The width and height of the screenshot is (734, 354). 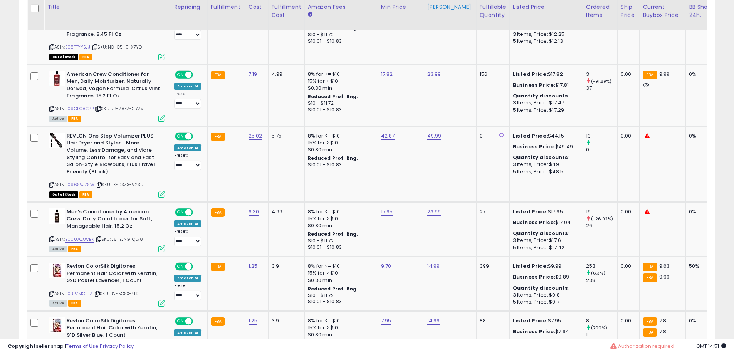 I want to click on div: 37, so click(x=601, y=88).